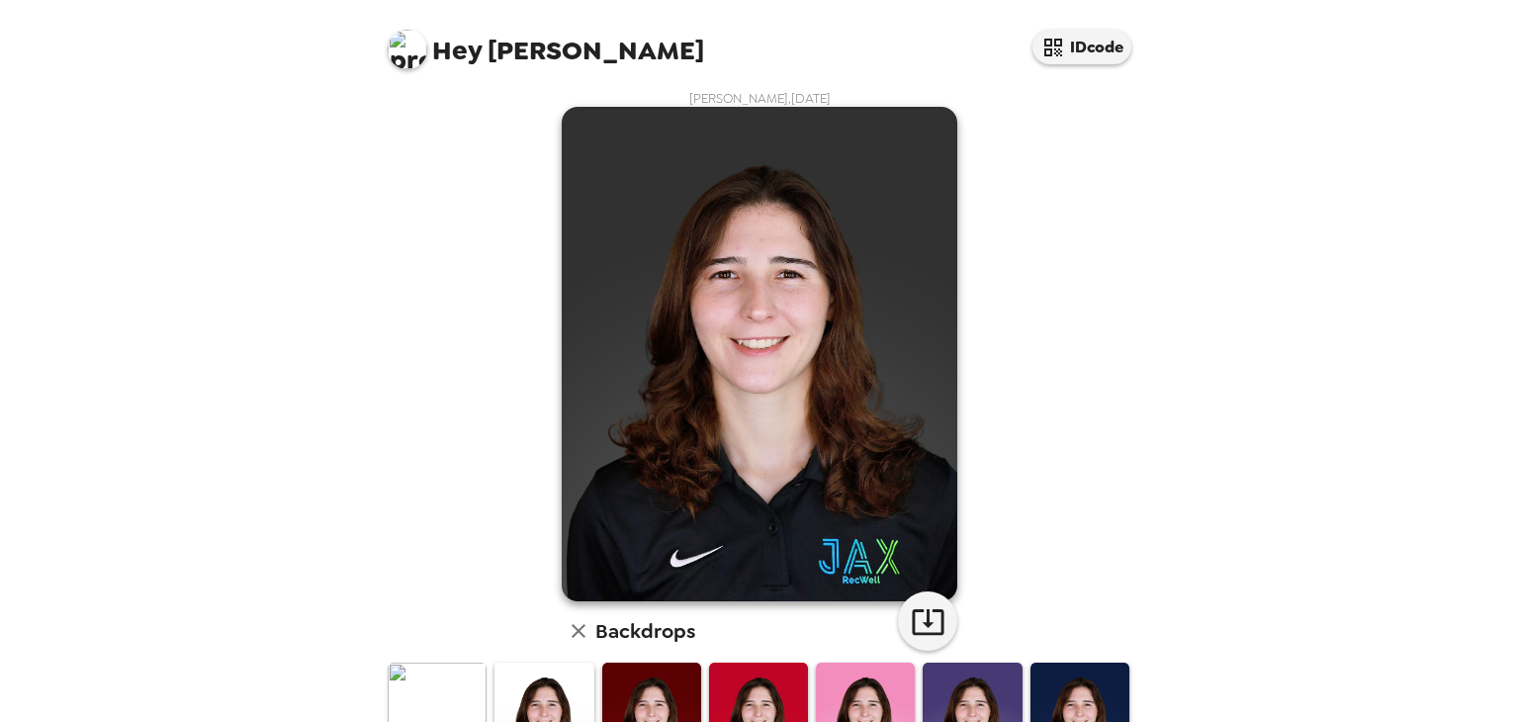 The image size is (1519, 722). I want to click on h6: Backdrops, so click(645, 631).